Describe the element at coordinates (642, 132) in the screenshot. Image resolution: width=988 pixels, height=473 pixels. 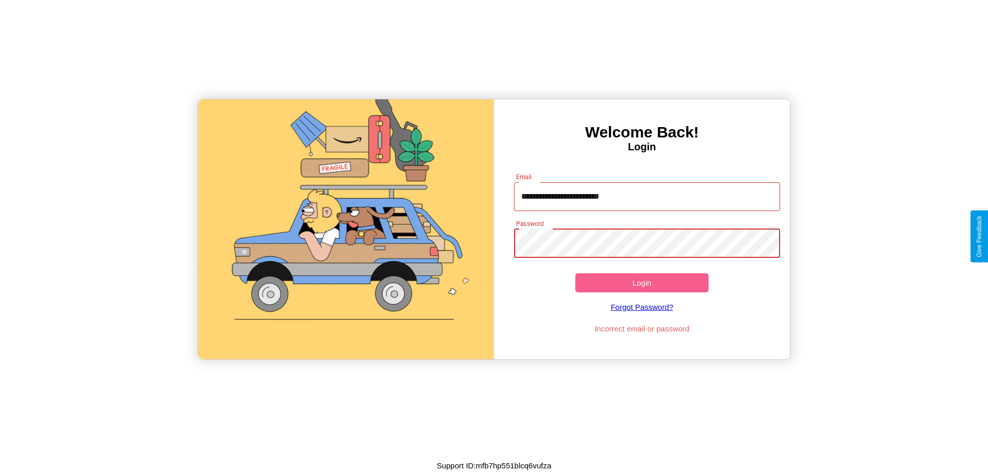
I see `h3: Welcome Back!` at that location.